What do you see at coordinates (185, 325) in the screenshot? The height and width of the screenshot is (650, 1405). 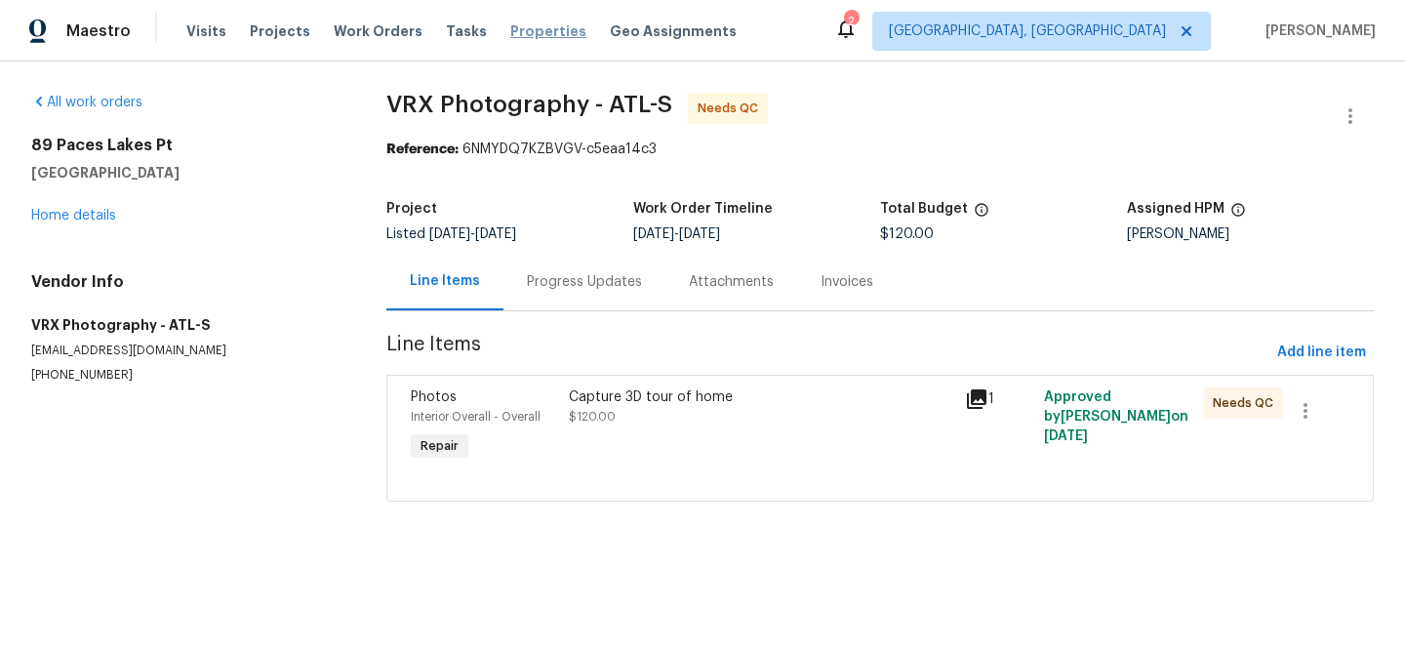 I see `h5: VRX Photography - ATL-S` at bounding box center [185, 325].